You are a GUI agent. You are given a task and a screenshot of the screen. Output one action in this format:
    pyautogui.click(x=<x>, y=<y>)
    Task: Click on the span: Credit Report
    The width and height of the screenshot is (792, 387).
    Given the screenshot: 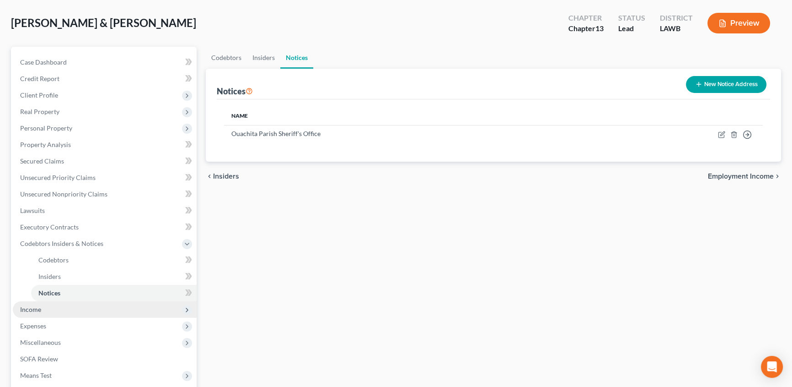 What is the action you would take?
    pyautogui.click(x=40, y=78)
    